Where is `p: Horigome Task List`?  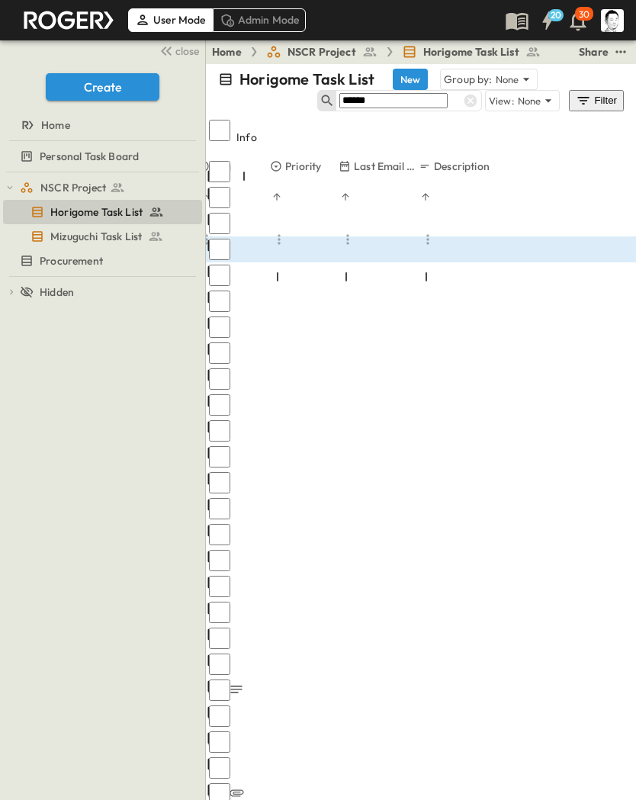 p: Horigome Task List is located at coordinates (306, 79).